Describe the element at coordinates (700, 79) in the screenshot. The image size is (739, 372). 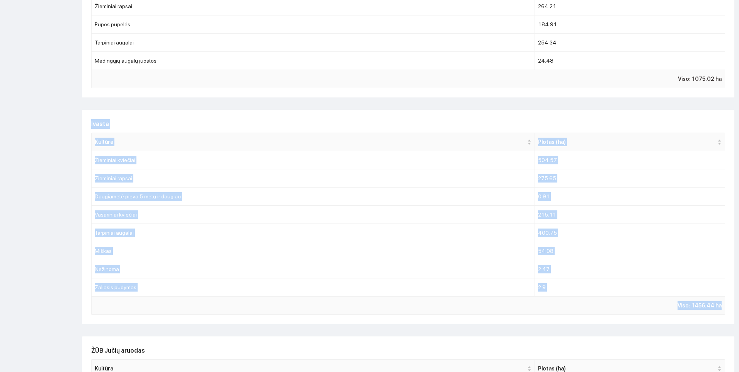
I see `span: Viso: 1075.02 ha` at that location.